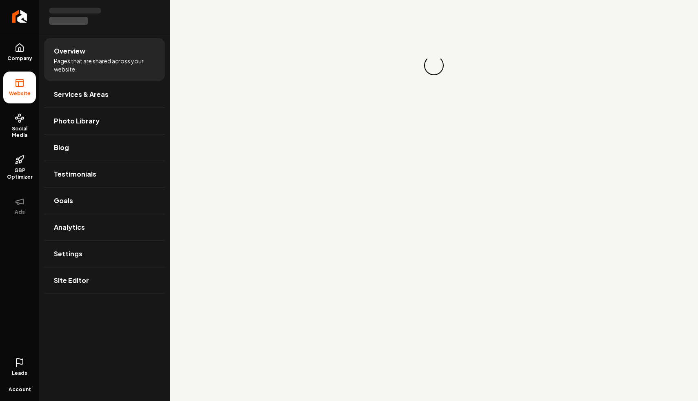  I want to click on span: Photo Library, so click(77, 121).